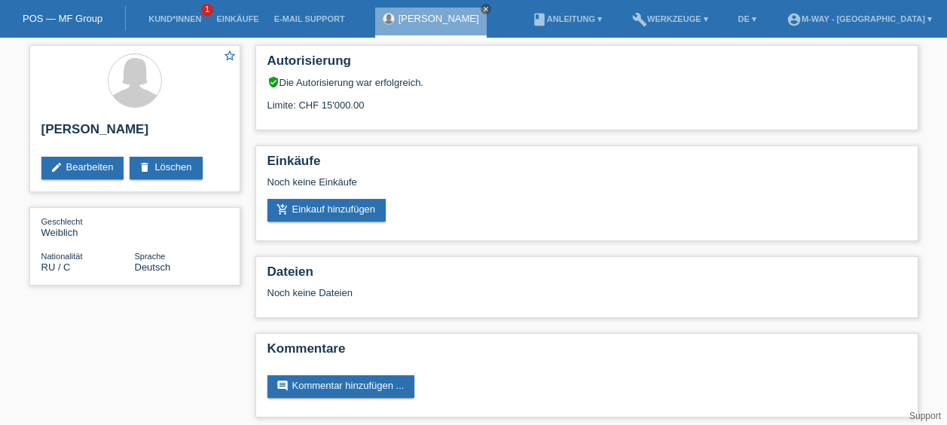 The height and width of the screenshot is (425, 947). I want to click on a: Einkäufe, so click(237, 19).